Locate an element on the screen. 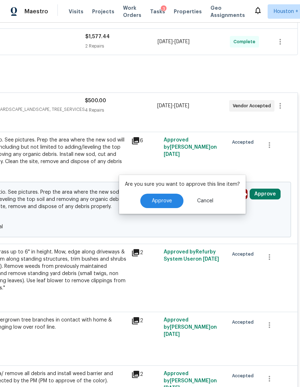 The image size is (300, 387). span: Maestro is located at coordinates (36, 12).